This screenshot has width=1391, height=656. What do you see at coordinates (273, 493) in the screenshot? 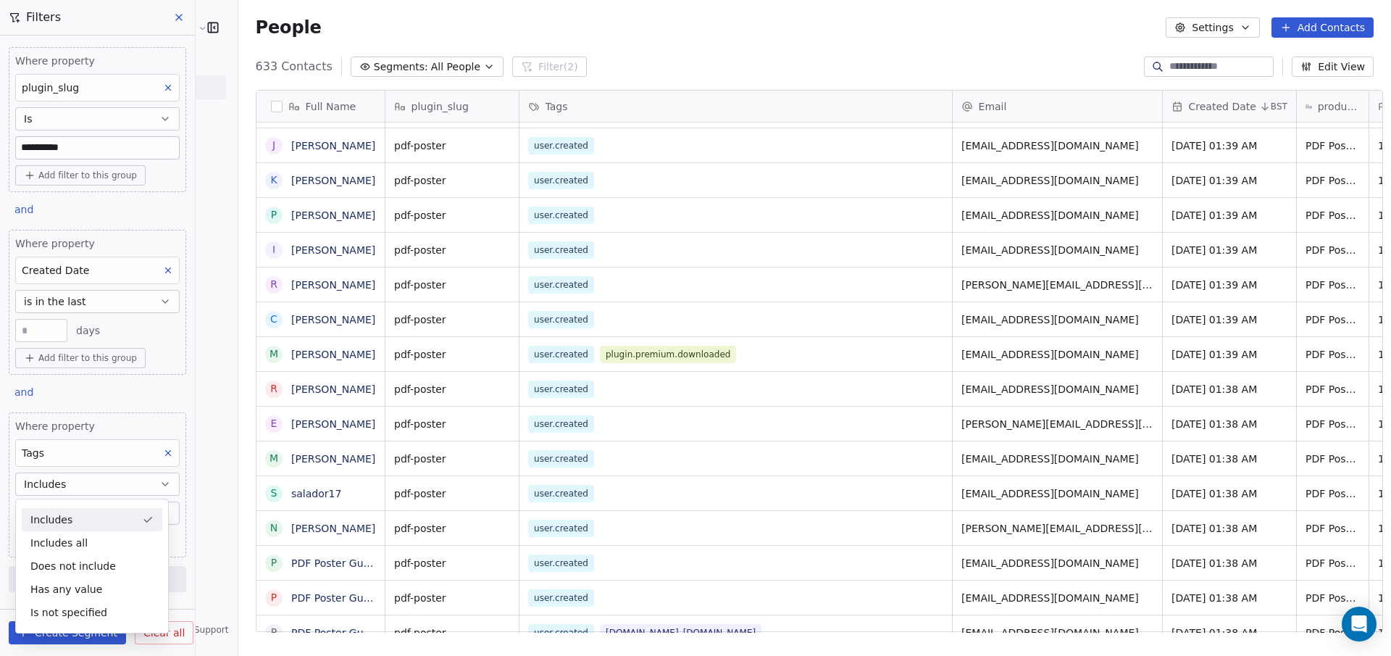
I see `div: s` at bounding box center [273, 493].